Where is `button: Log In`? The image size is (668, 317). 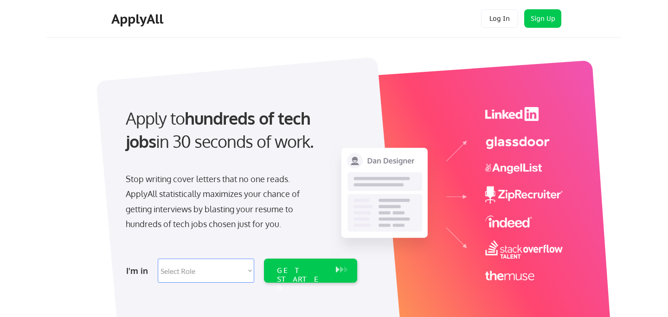 button: Log In is located at coordinates (500, 19).